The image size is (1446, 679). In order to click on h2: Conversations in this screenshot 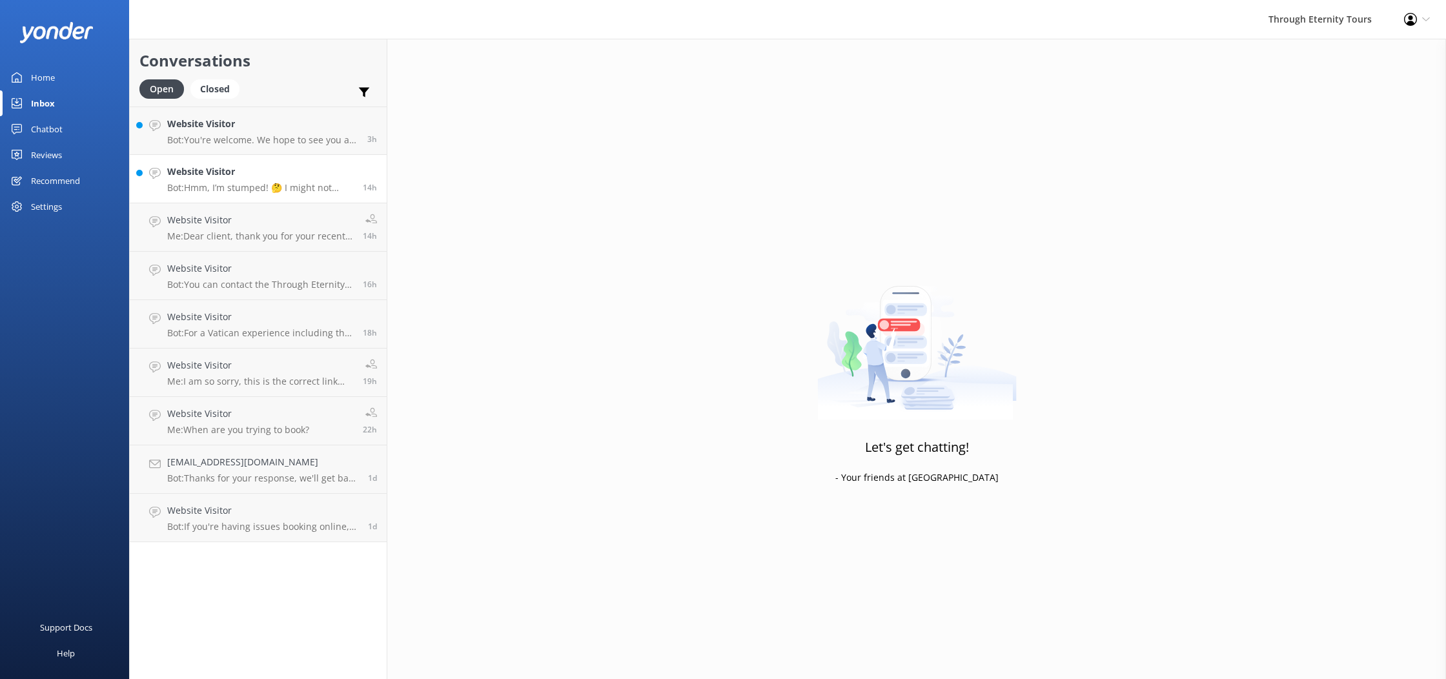, I will do `click(258, 61)`.